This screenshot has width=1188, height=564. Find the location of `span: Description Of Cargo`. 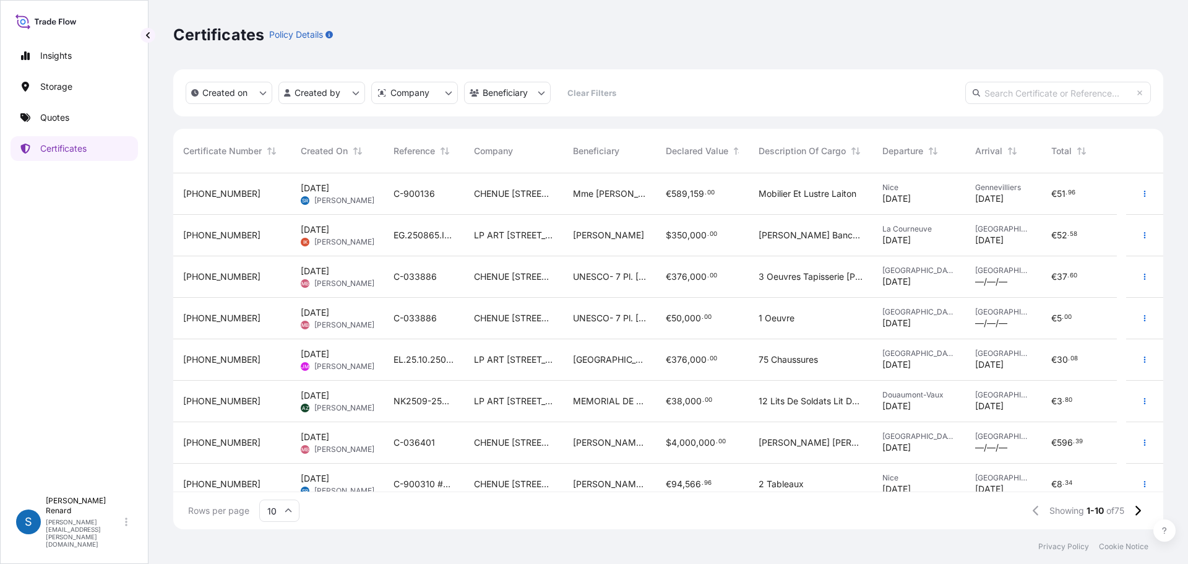

span: Description Of Cargo is located at coordinates (802, 151).